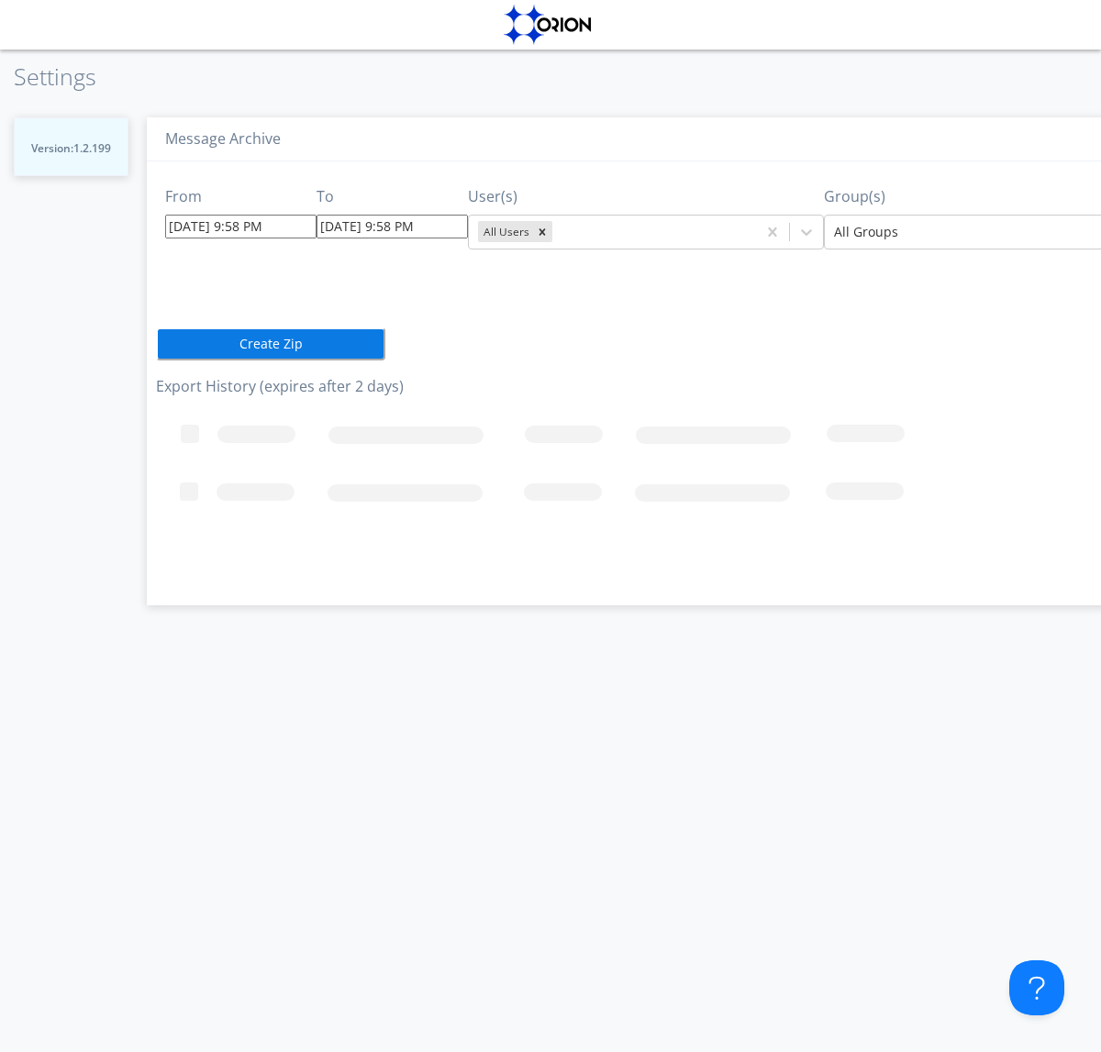 Image resolution: width=1101 pixels, height=1052 pixels. I want to click on h3: User(s), so click(646, 197).